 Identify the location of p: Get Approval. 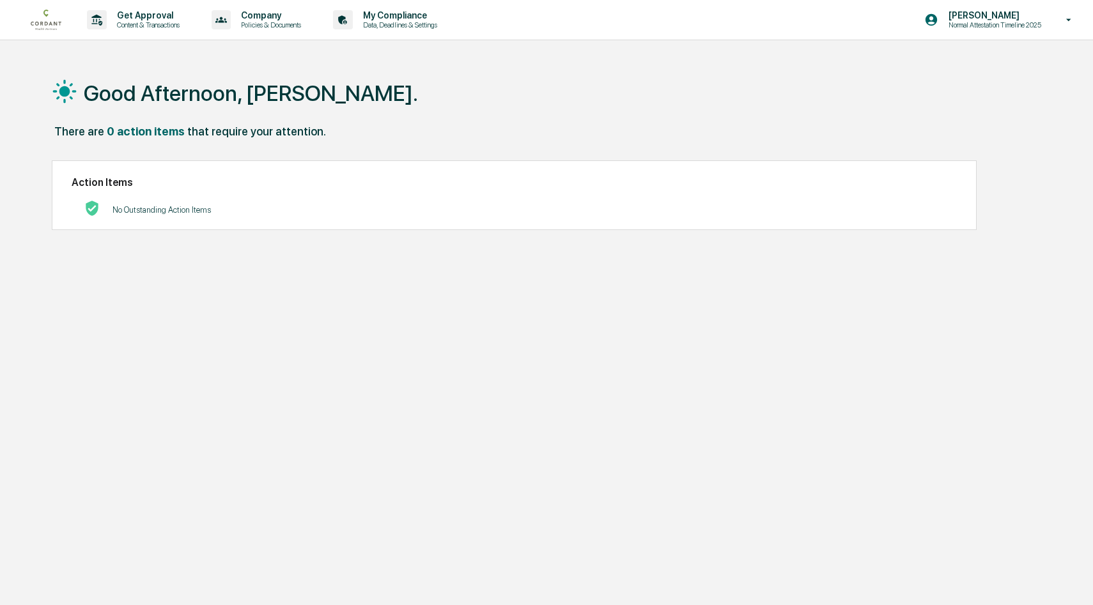
(146, 15).